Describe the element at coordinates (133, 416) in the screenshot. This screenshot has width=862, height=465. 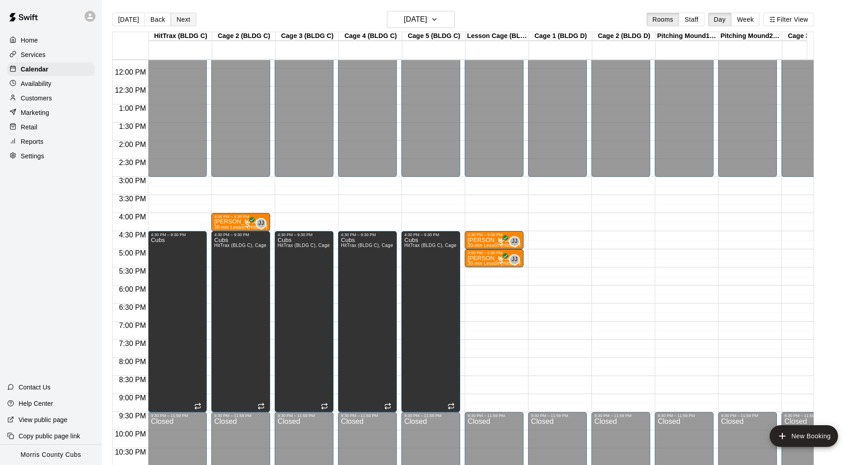
I see `span: 9:30 PM` at that location.